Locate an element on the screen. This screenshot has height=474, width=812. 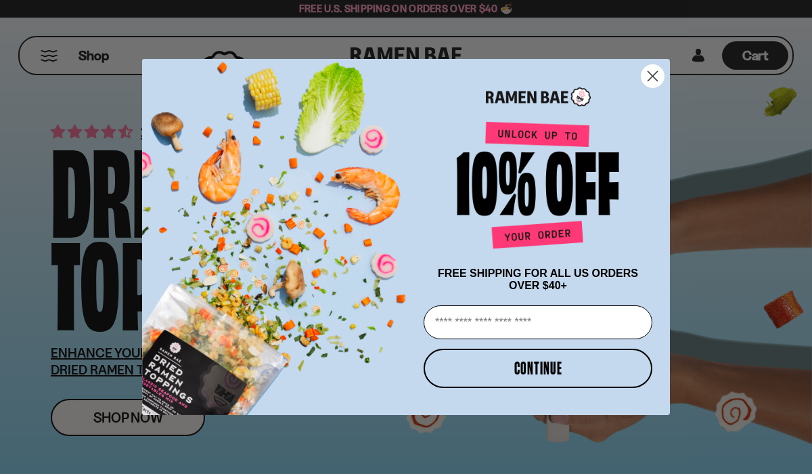
span: FREE SHIPPING FOR ALL US ORDERS OVER $40+ is located at coordinates (538, 279).